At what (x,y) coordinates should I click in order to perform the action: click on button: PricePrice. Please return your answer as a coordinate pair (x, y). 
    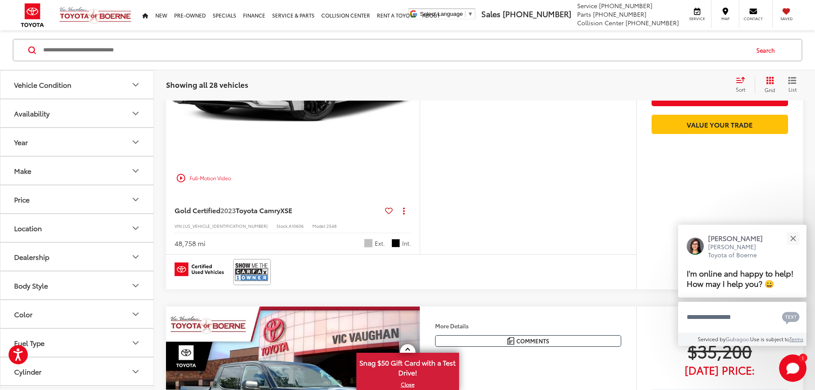
    Looking at the image, I should click on (77, 199).